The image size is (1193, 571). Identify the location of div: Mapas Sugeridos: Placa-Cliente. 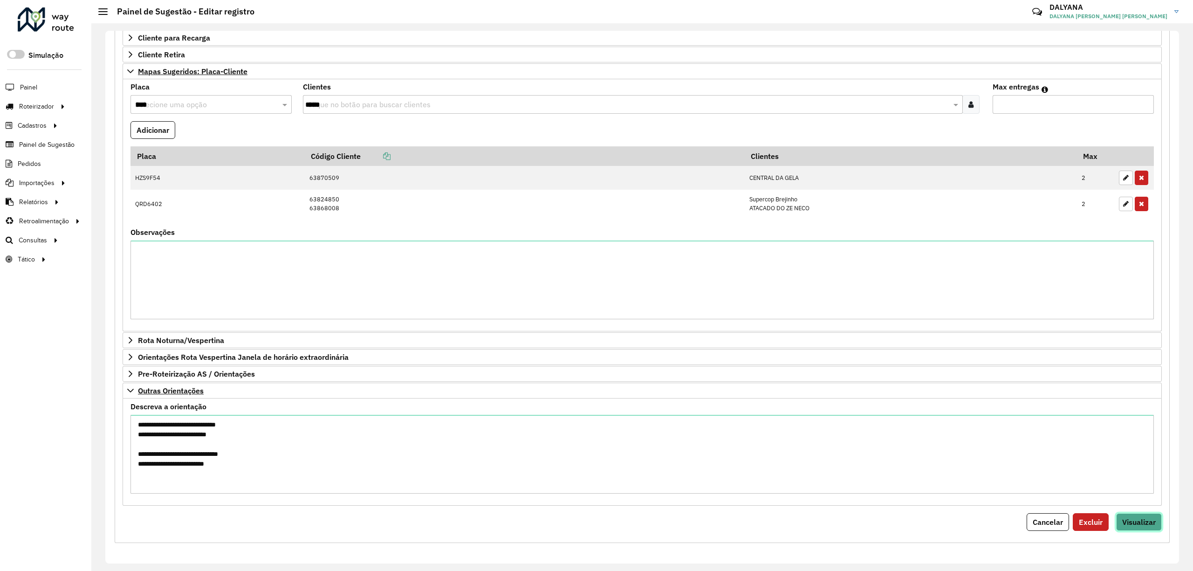
(642, 205).